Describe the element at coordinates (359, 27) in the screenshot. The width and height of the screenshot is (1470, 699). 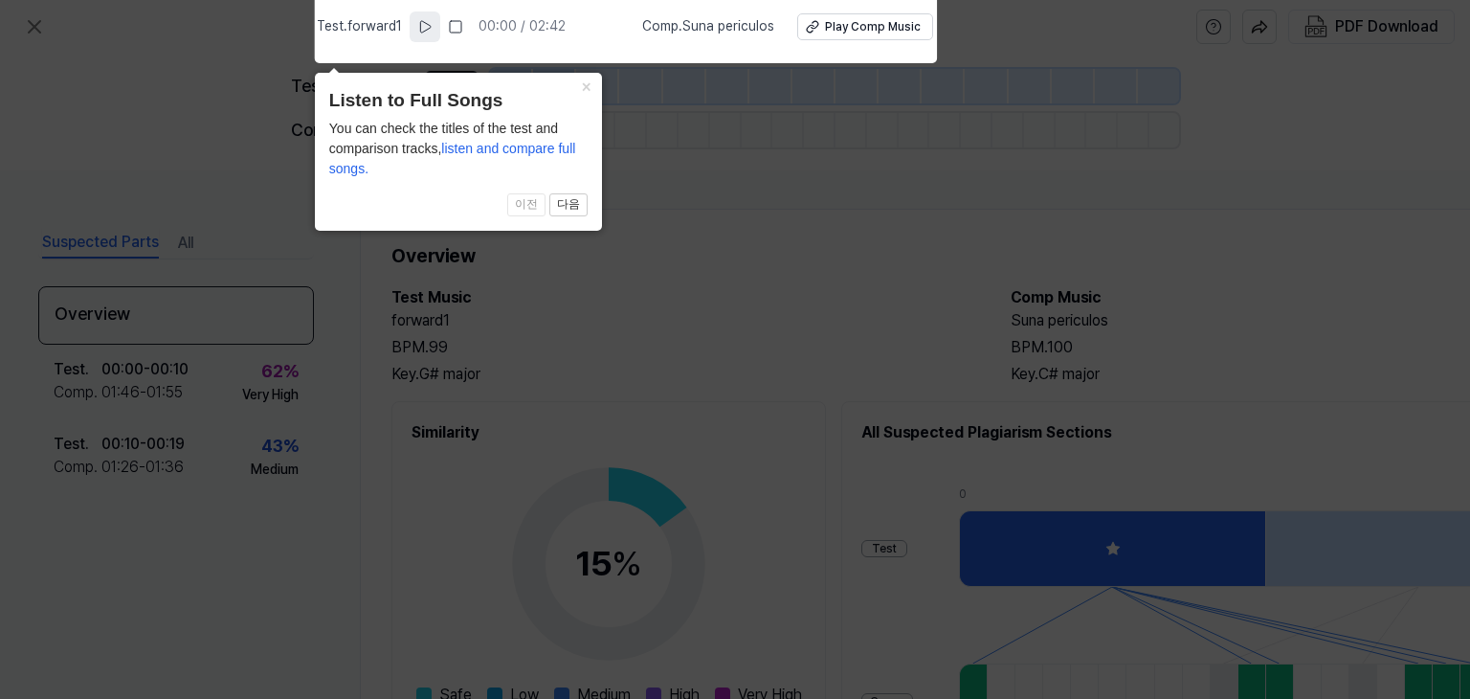
I see `span: Test . forward1` at that location.